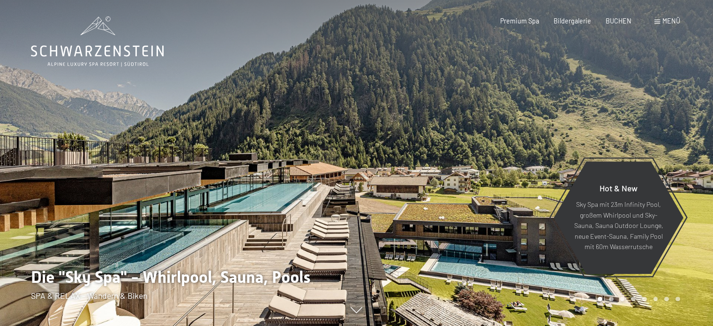  Describe the element at coordinates (618, 225) in the screenshot. I see `p: Sky Spa mit 23m Infinity Pool, großem Whirlpool und Sky-Sauna, Sauna Outdoor Lounge, neue Event-S...` at that location.